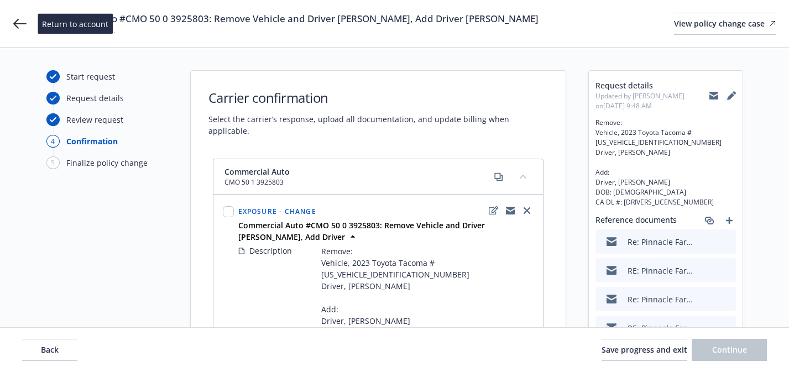 This screenshot has width=789, height=372. I want to click on a: View policy change case, so click(725, 24).